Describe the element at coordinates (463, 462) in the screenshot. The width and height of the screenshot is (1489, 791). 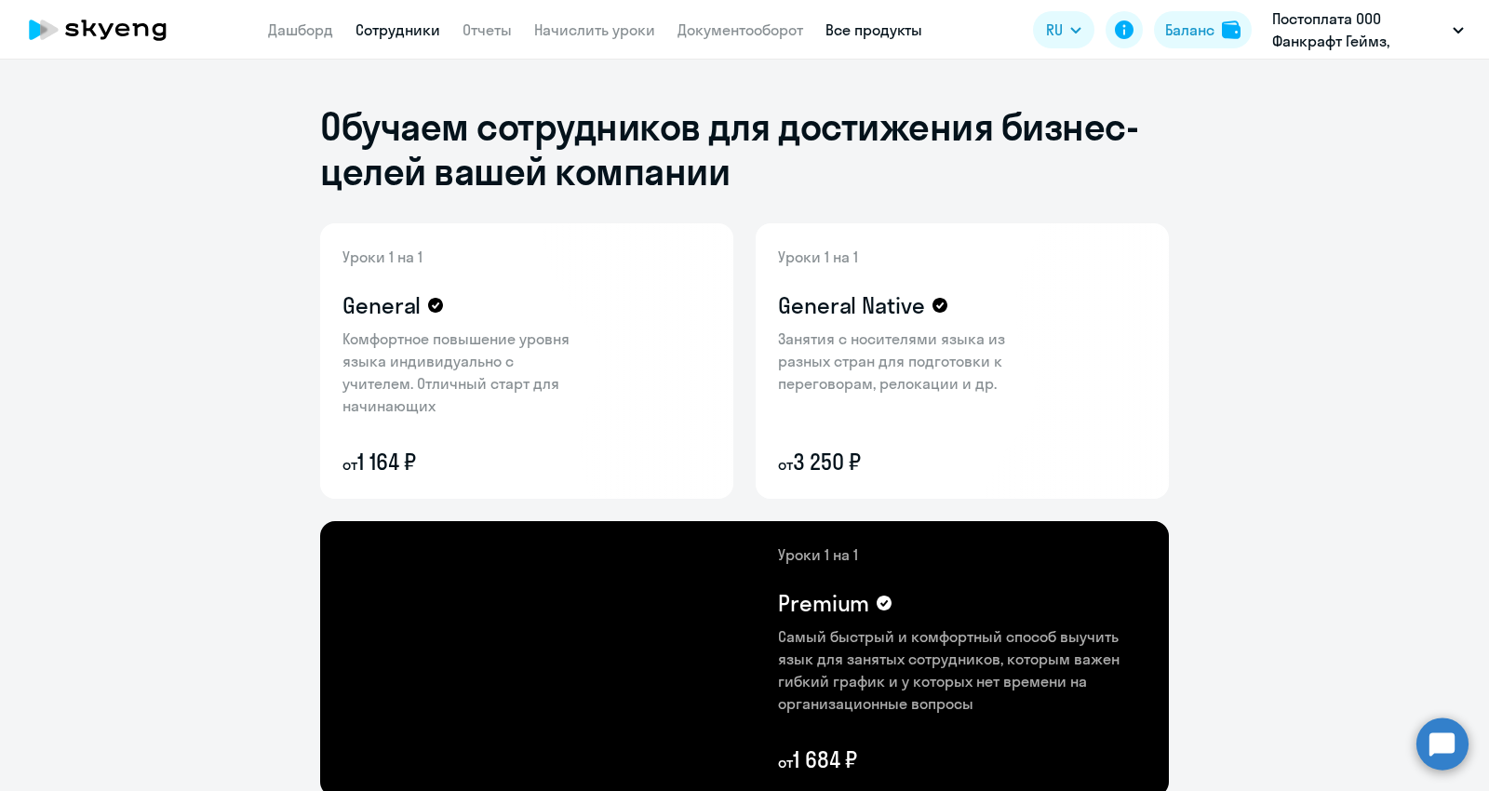
I see `p: 1 164 ₽` at that location.